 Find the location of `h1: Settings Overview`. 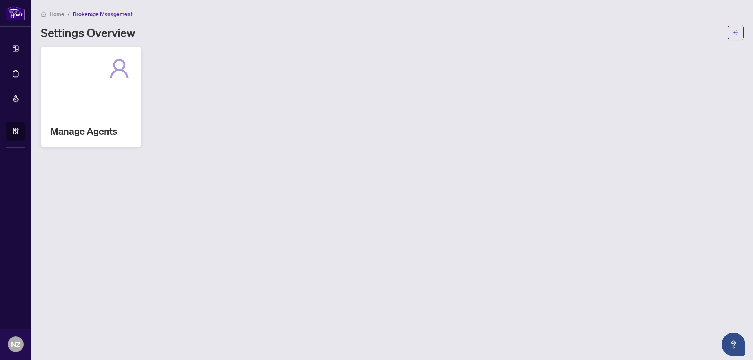

h1: Settings Overview is located at coordinates (88, 33).